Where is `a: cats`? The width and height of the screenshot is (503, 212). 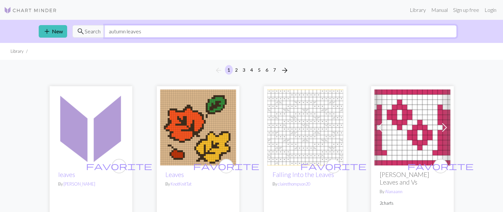 a: cats is located at coordinates (412, 127).